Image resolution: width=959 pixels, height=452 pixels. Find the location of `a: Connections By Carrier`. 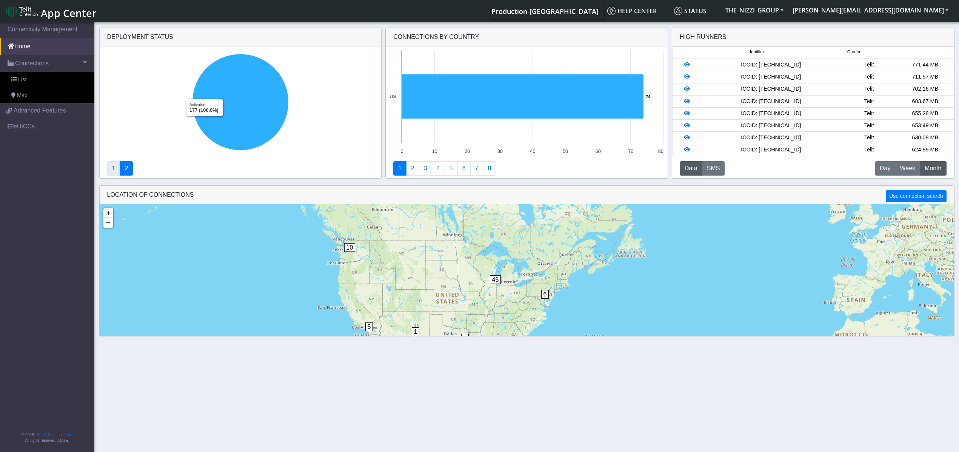

a: Connections By Carrier is located at coordinates (438, 168).